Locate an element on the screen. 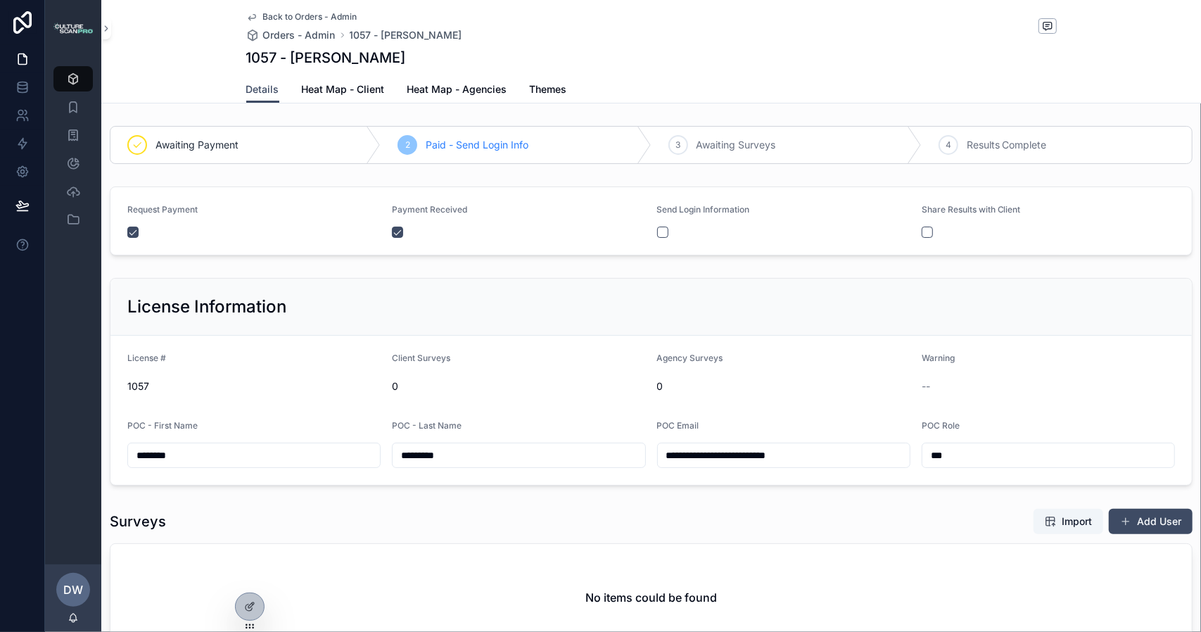 The image size is (1201, 632). span: POC - First Name is located at coordinates (162, 425).